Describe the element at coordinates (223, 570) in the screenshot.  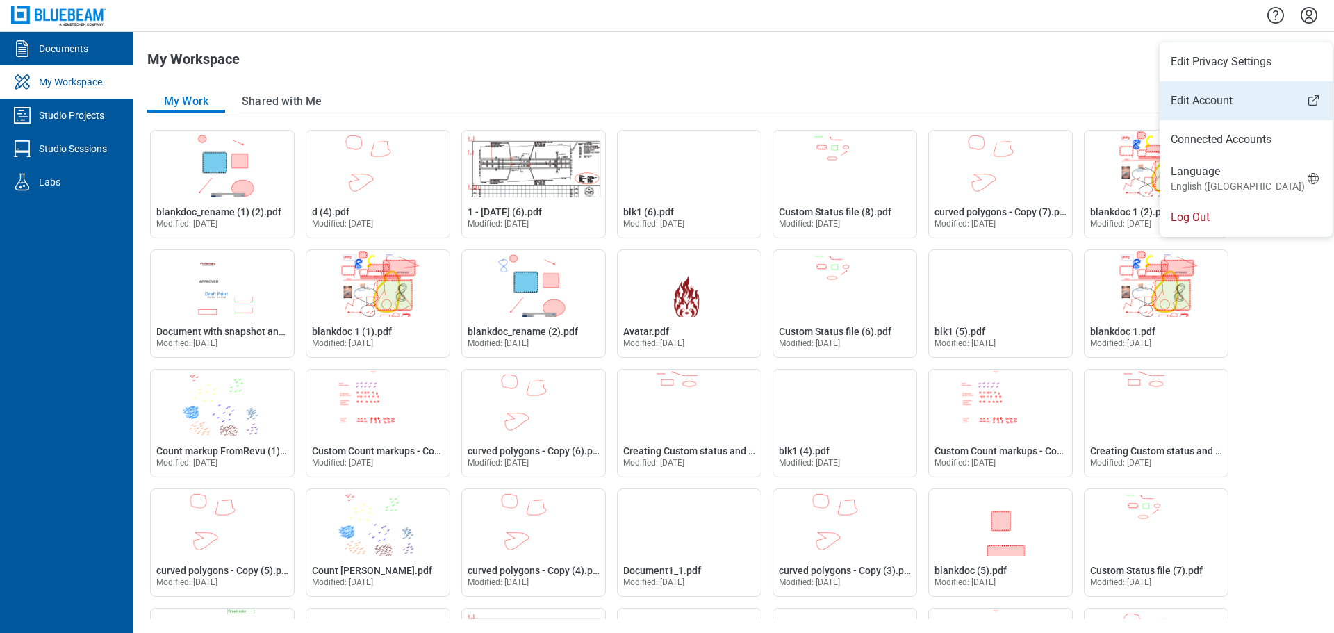
I see `span: curved polygons - Copy (5).pdf` at that location.